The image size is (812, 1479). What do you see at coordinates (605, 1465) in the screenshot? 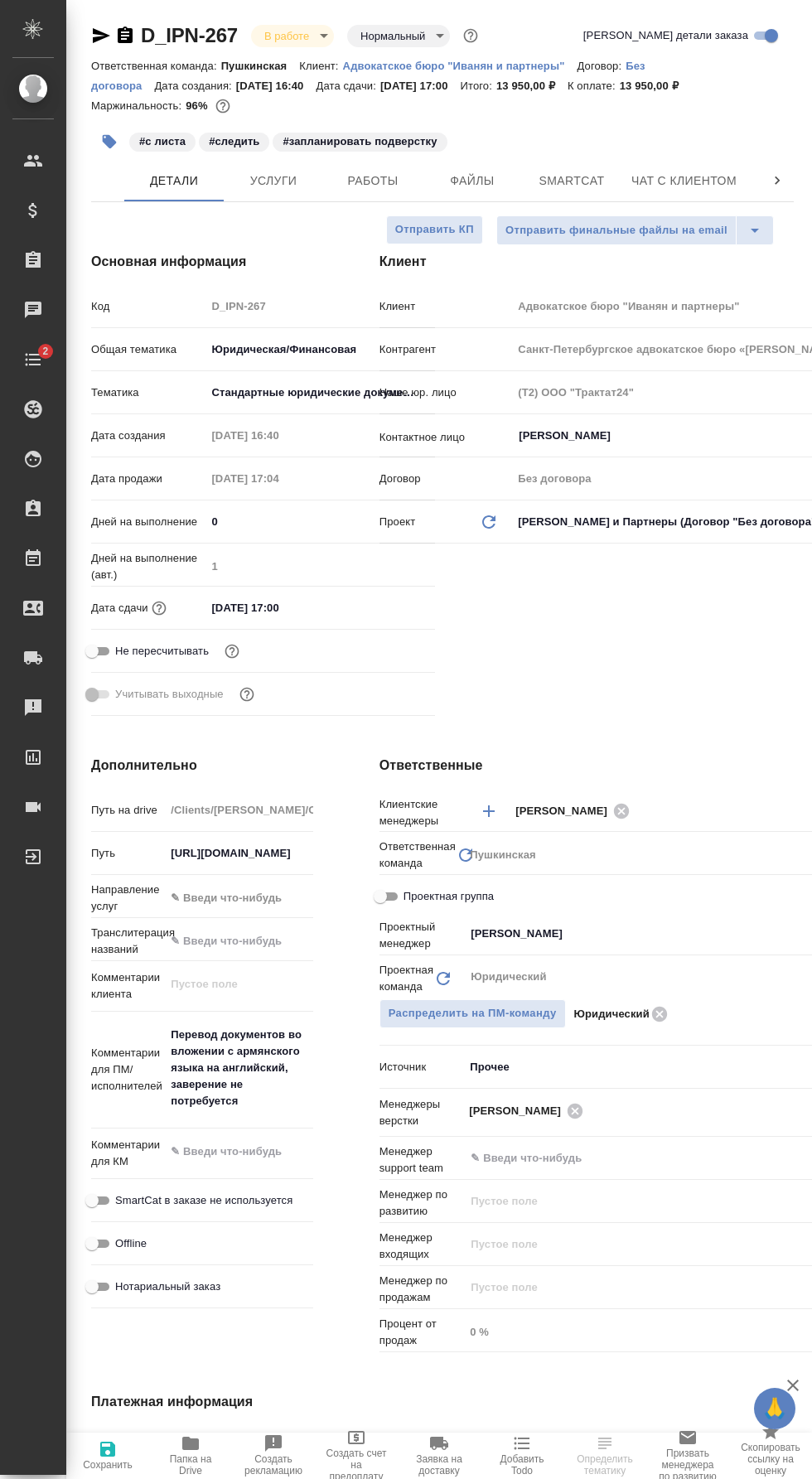
I see `span: Определить тематику` at bounding box center [605, 1465].